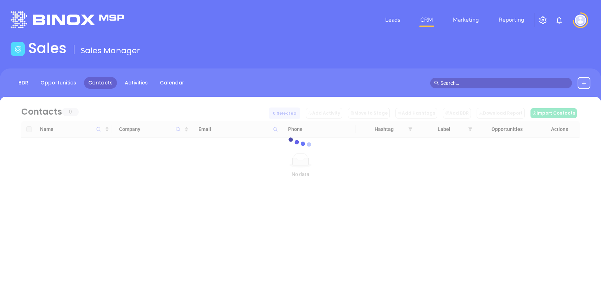  Describe the element at coordinates (172, 83) in the screenshot. I see `a: Calendar` at that location.